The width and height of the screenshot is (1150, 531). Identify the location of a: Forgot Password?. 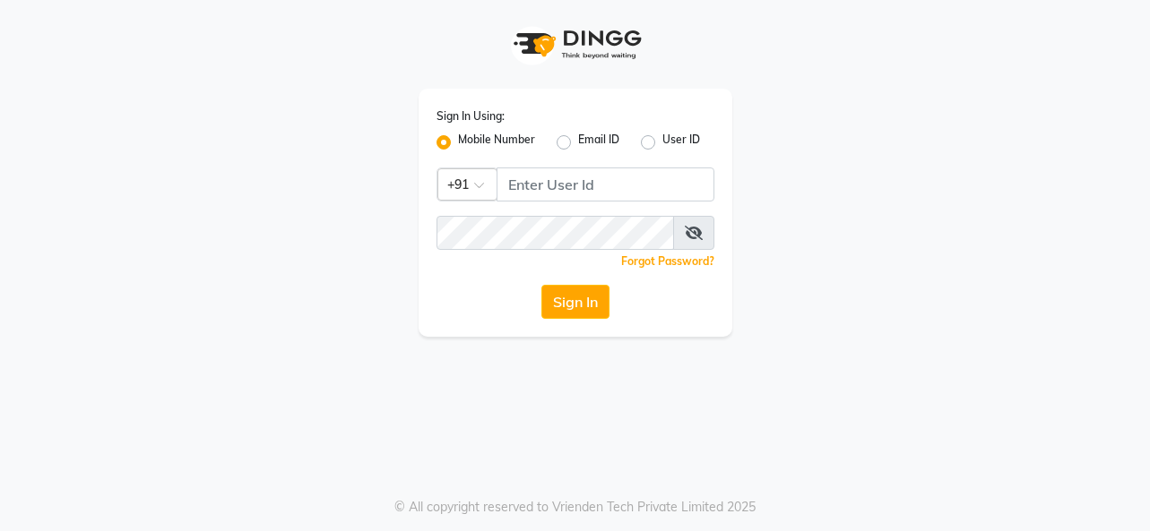
(668, 261).